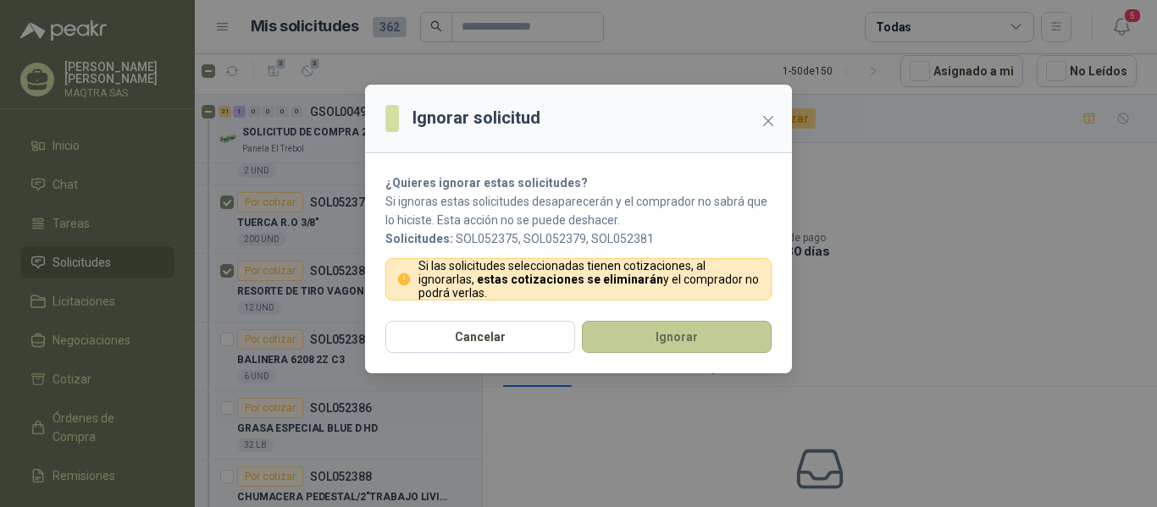  I want to click on button: Ignorar, so click(677, 337).